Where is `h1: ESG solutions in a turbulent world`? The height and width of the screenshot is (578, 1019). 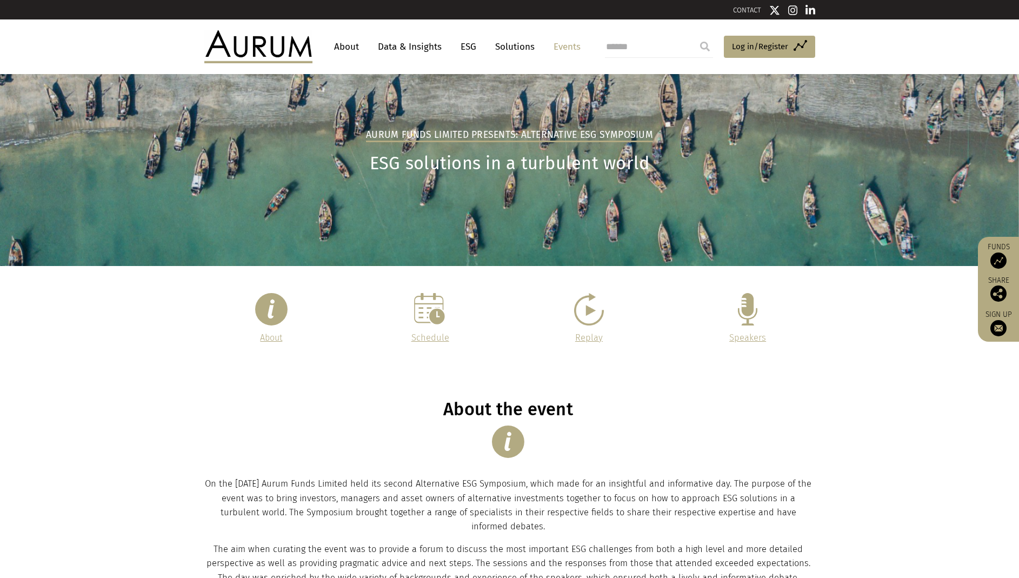
h1: ESG solutions in a turbulent world is located at coordinates (510, 163).